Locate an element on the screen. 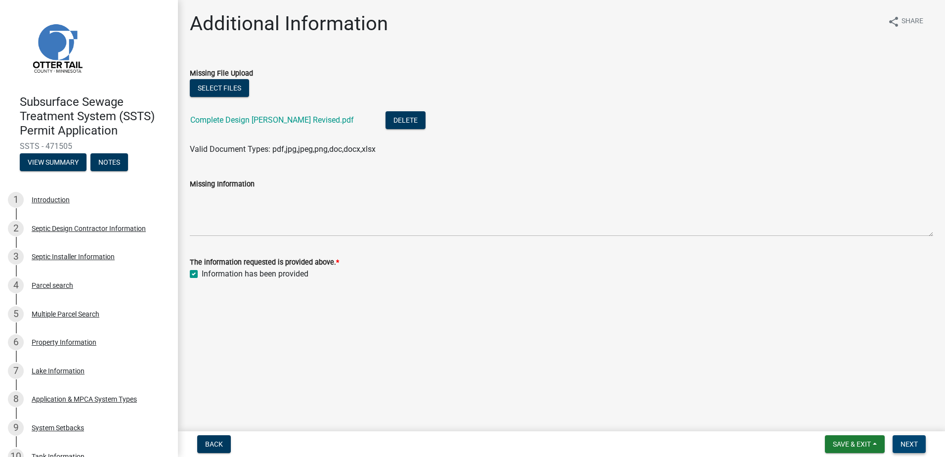 Image resolution: width=945 pixels, height=457 pixels. div: Septic Installer Information is located at coordinates (73, 256).